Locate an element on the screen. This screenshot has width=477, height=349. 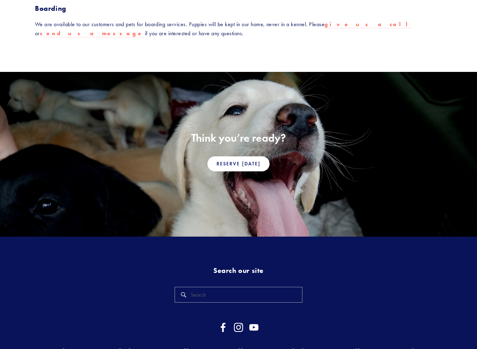
h2: Think you’re ready? is located at coordinates (239, 138).